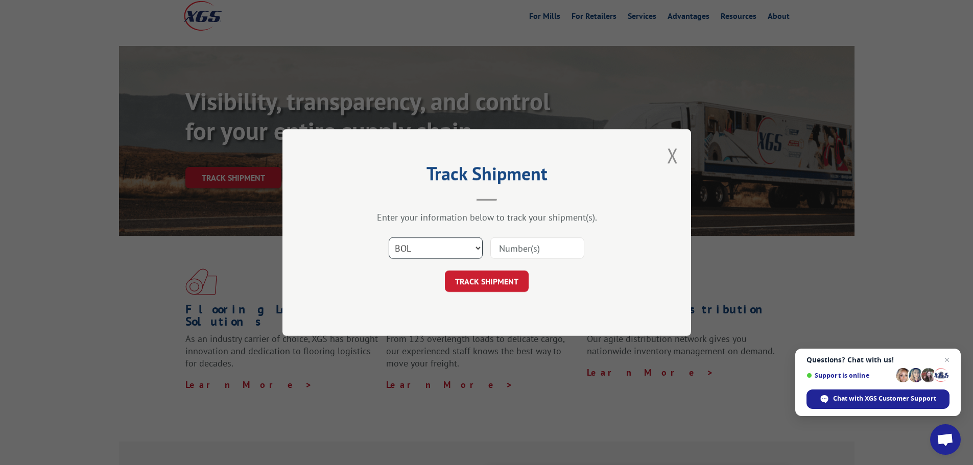  What do you see at coordinates (945, 440) in the screenshot?
I see `div: Open chat` at bounding box center [945, 440].